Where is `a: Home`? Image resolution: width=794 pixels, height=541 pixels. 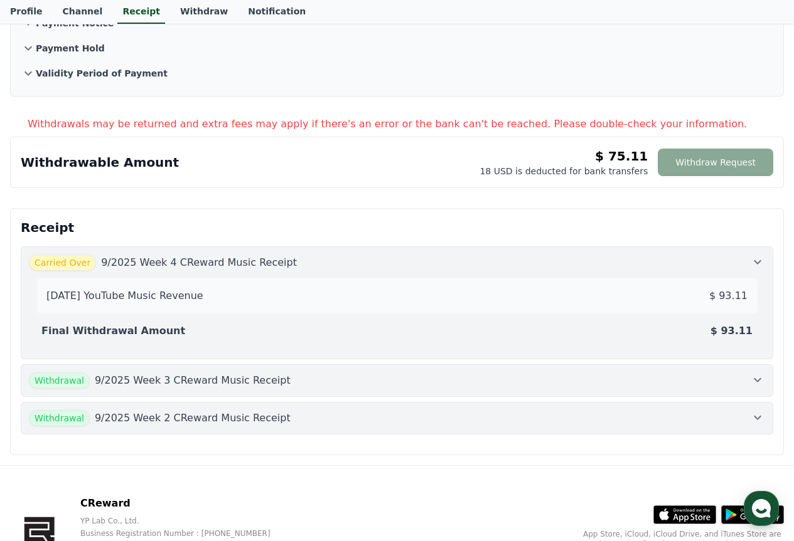 a: Home is located at coordinates (43, 413).